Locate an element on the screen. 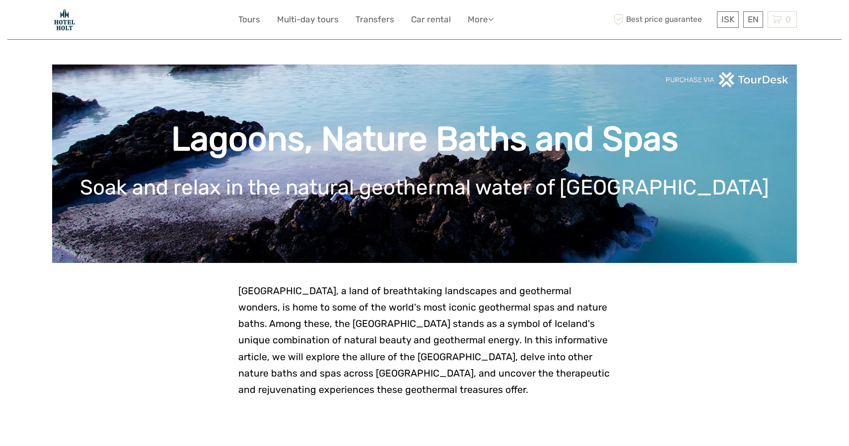  div: EN is located at coordinates (753, 19).